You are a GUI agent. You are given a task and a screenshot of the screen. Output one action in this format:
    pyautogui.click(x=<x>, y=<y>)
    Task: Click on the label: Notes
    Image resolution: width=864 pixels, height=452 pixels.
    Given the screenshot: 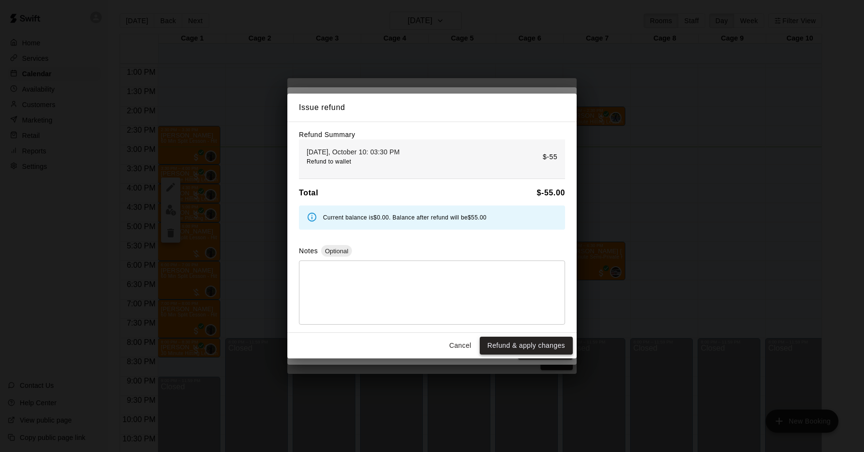 What is the action you would take?
    pyautogui.click(x=308, y=251)
    